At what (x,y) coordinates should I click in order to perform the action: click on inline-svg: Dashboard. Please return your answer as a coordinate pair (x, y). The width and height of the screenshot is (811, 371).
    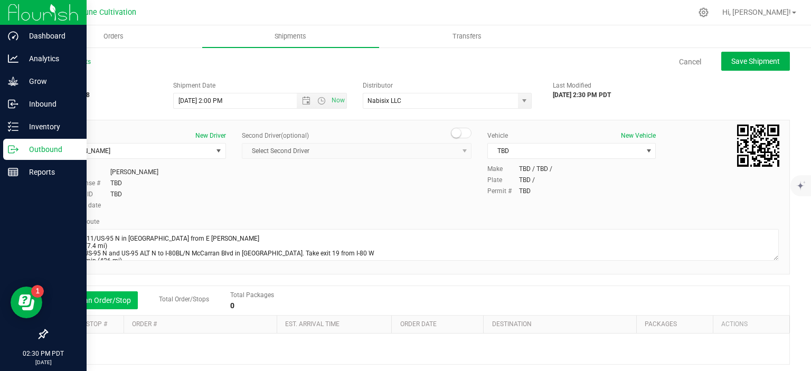
    Looking at the image, I should click on (13, 36).